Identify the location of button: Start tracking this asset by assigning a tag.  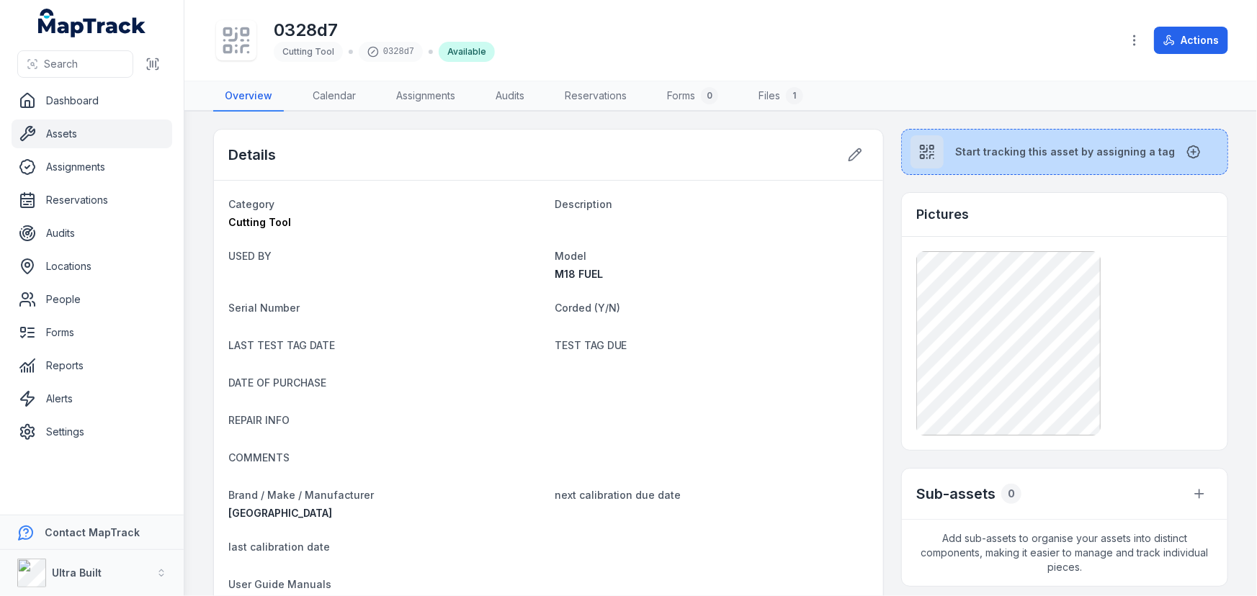
(1064, 152).